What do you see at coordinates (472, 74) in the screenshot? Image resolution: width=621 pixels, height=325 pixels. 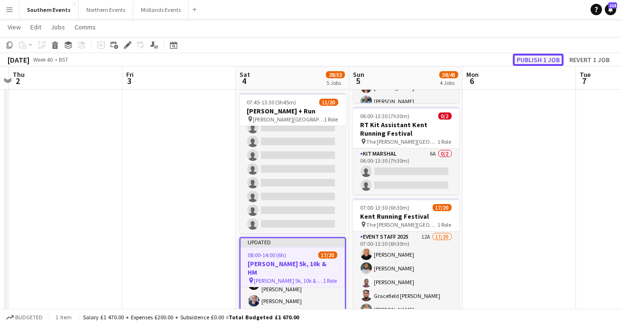 I see `span: Mon` at bounding box center [472, 74].